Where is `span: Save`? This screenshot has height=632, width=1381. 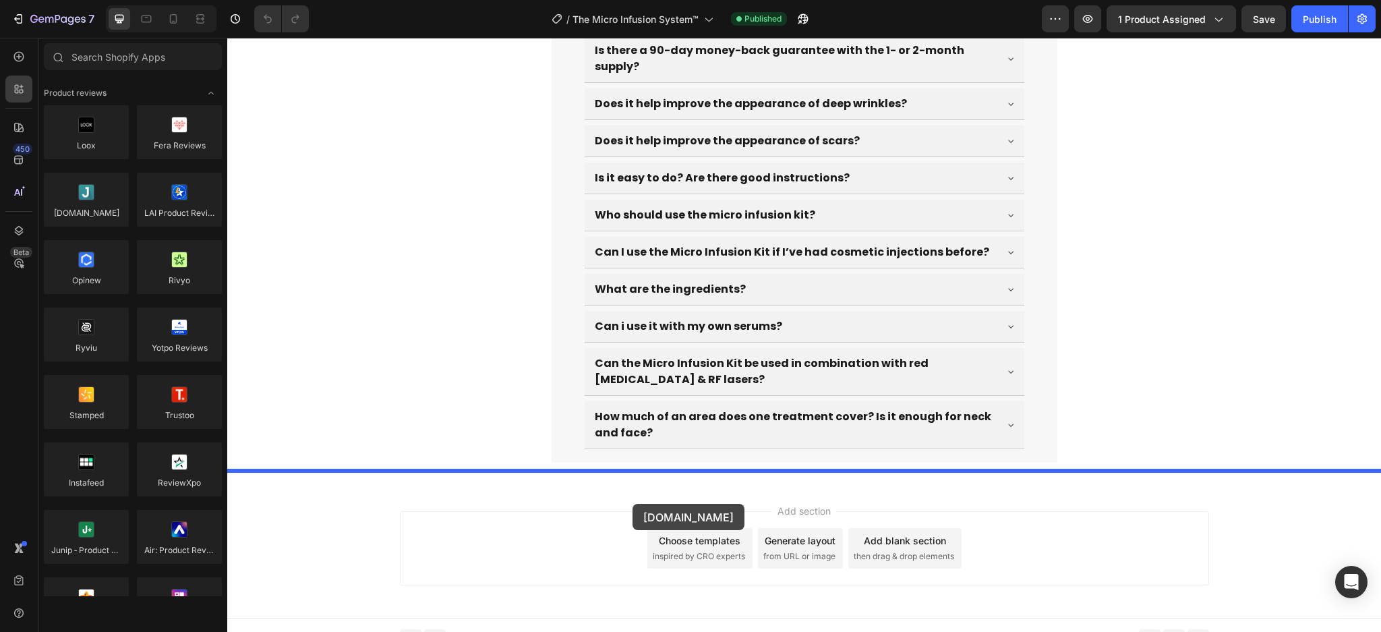 span: Save is located at coordinates (1263, 19).